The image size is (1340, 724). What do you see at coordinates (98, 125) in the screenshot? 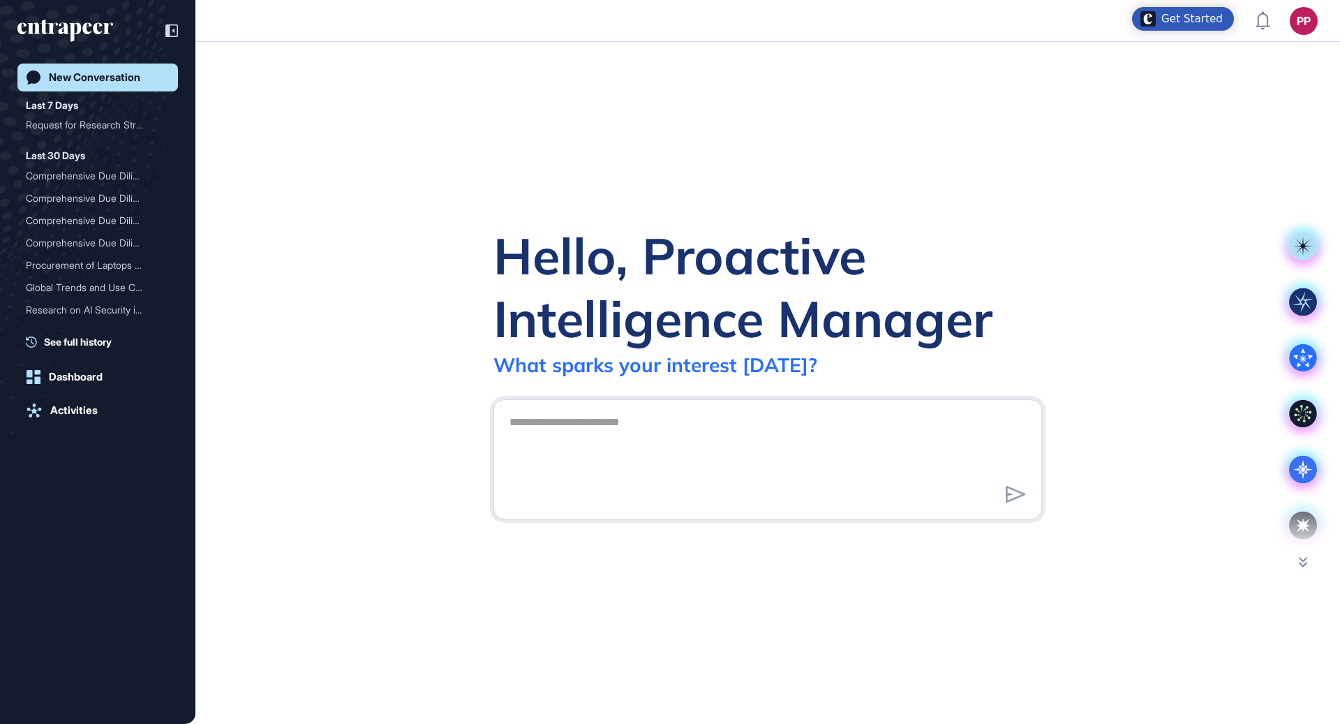
I see `div: Request for Research Structure Details` at bounding box center [98, 125].